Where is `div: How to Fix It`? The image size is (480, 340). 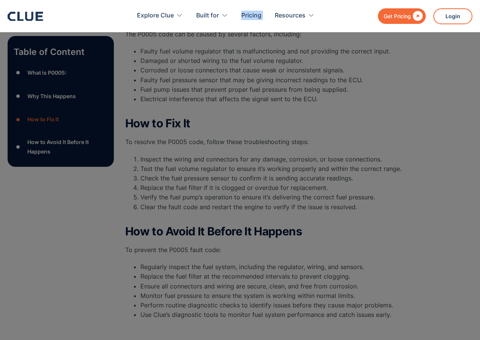
div: How to Fix It is located at coordinates (43, 120).